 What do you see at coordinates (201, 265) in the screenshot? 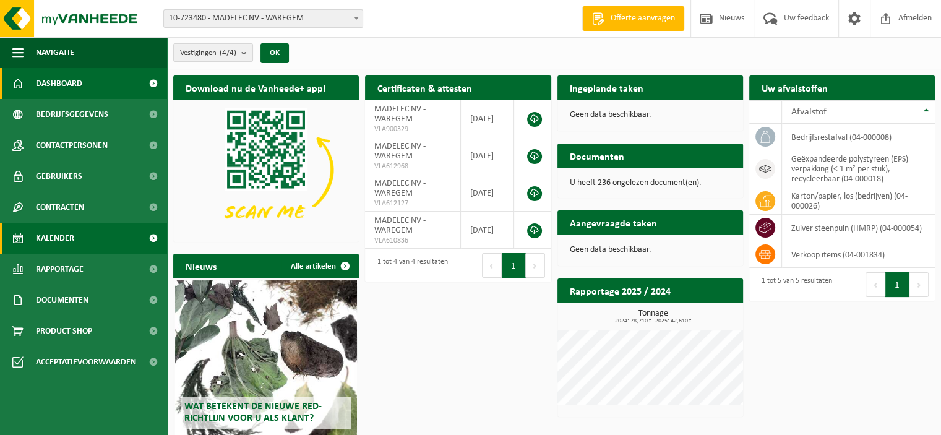
I see `h2: Nieuws` at bounding box center [201, 265].